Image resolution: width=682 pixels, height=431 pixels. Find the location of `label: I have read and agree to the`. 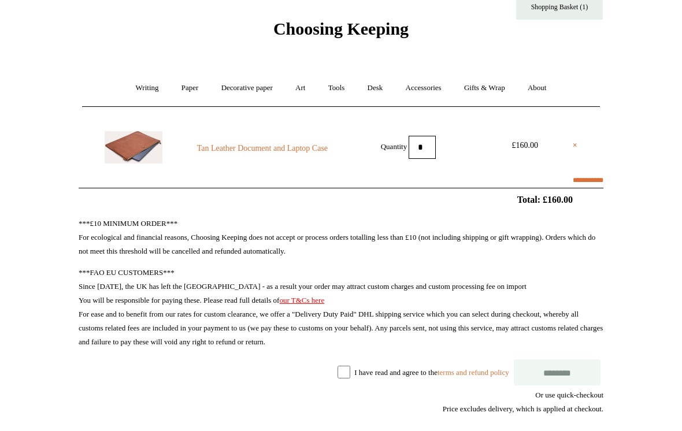

label: I have read and agree to the is located at coordinates (431, 372).